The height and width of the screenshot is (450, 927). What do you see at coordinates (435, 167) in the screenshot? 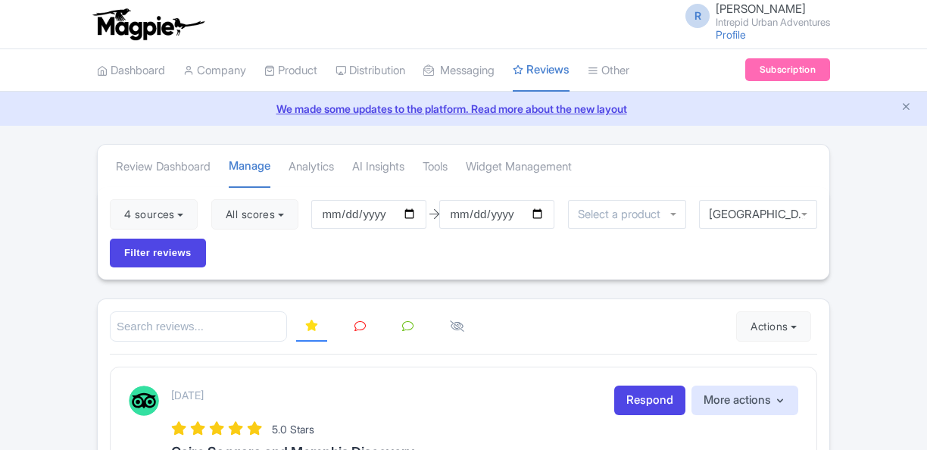
I see `a: Tools` at bounding box center [435, 167].